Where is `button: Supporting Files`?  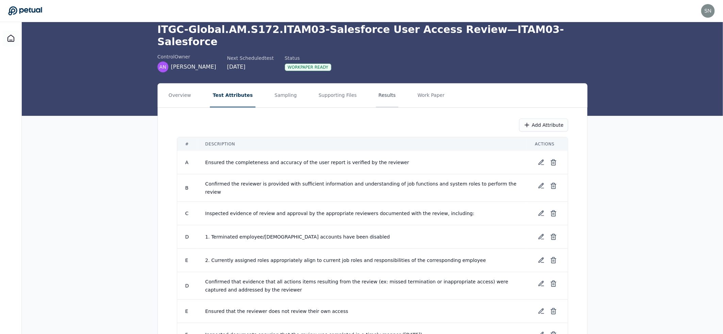 button: Supporting Files is located at coordinates (338, 96).